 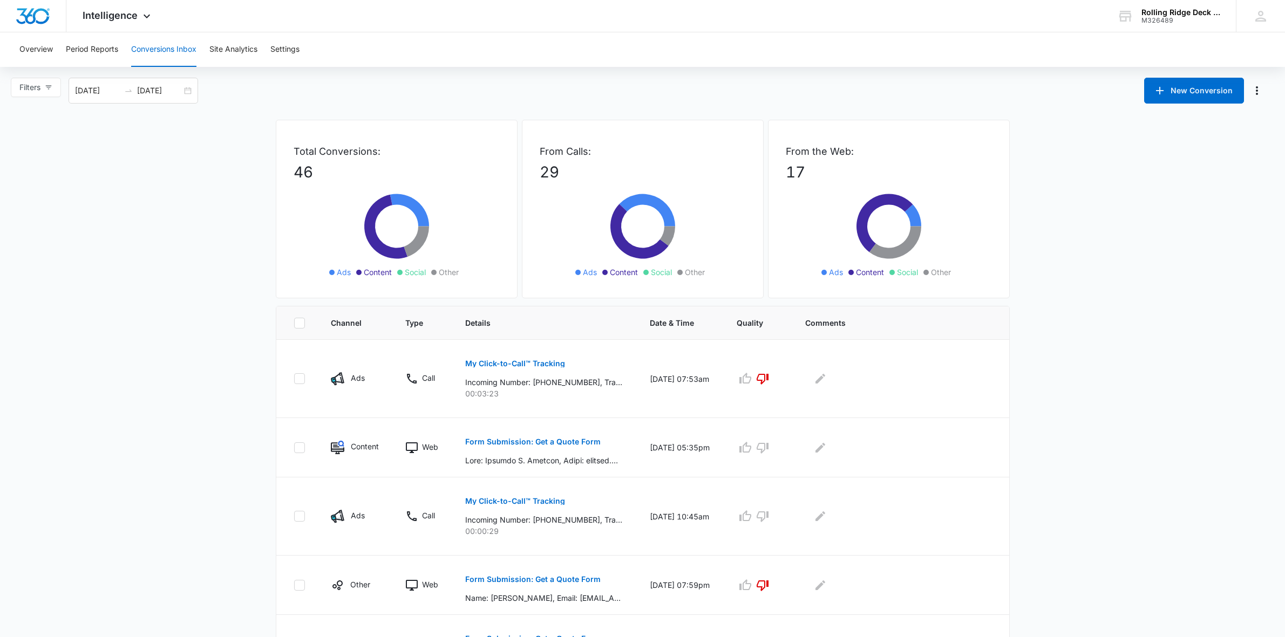 What do you see at coordinates (347, 323) in the screenshot?
I see `span: Channel` at bounding box center [347, 323].